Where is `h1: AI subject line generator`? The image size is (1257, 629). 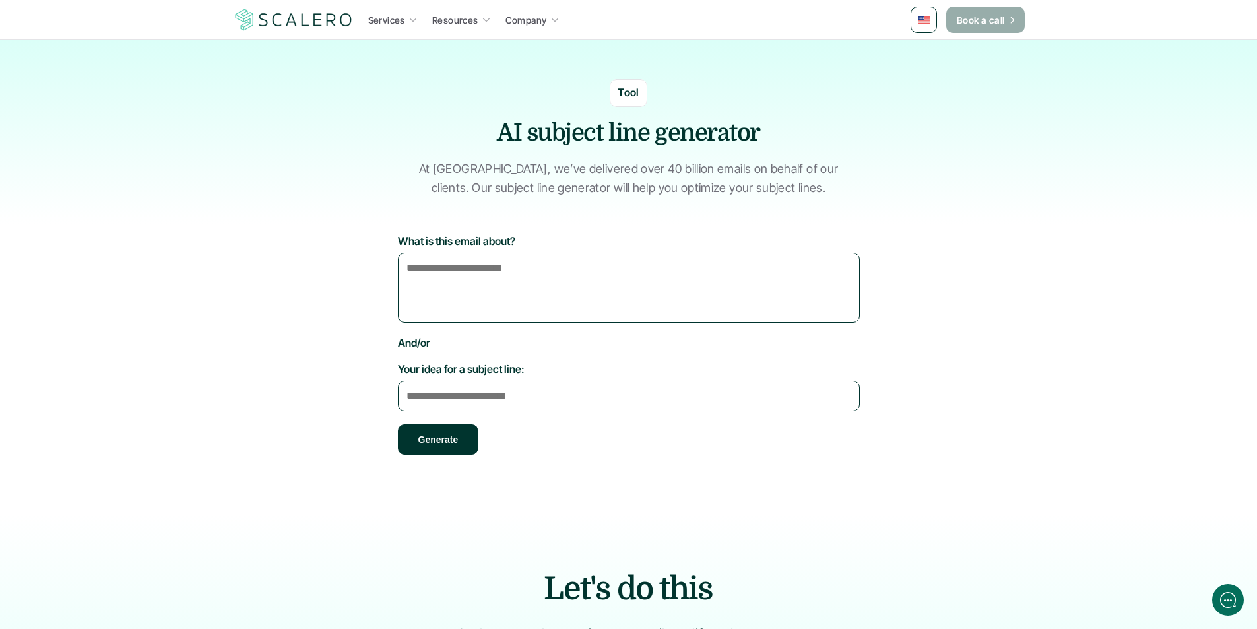 h1: AI subject line generator is located at coordinates (629, 133).